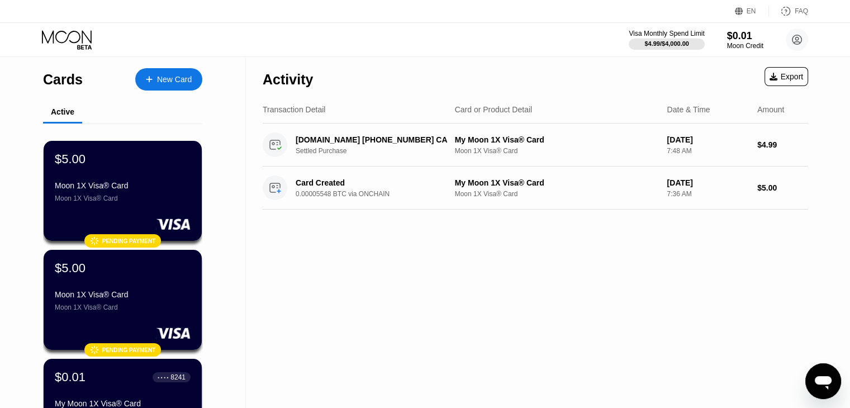  What do you see at coordinates (786, 77) in the screenshot?
I see `div: Export` at bounding box center [786, 77].